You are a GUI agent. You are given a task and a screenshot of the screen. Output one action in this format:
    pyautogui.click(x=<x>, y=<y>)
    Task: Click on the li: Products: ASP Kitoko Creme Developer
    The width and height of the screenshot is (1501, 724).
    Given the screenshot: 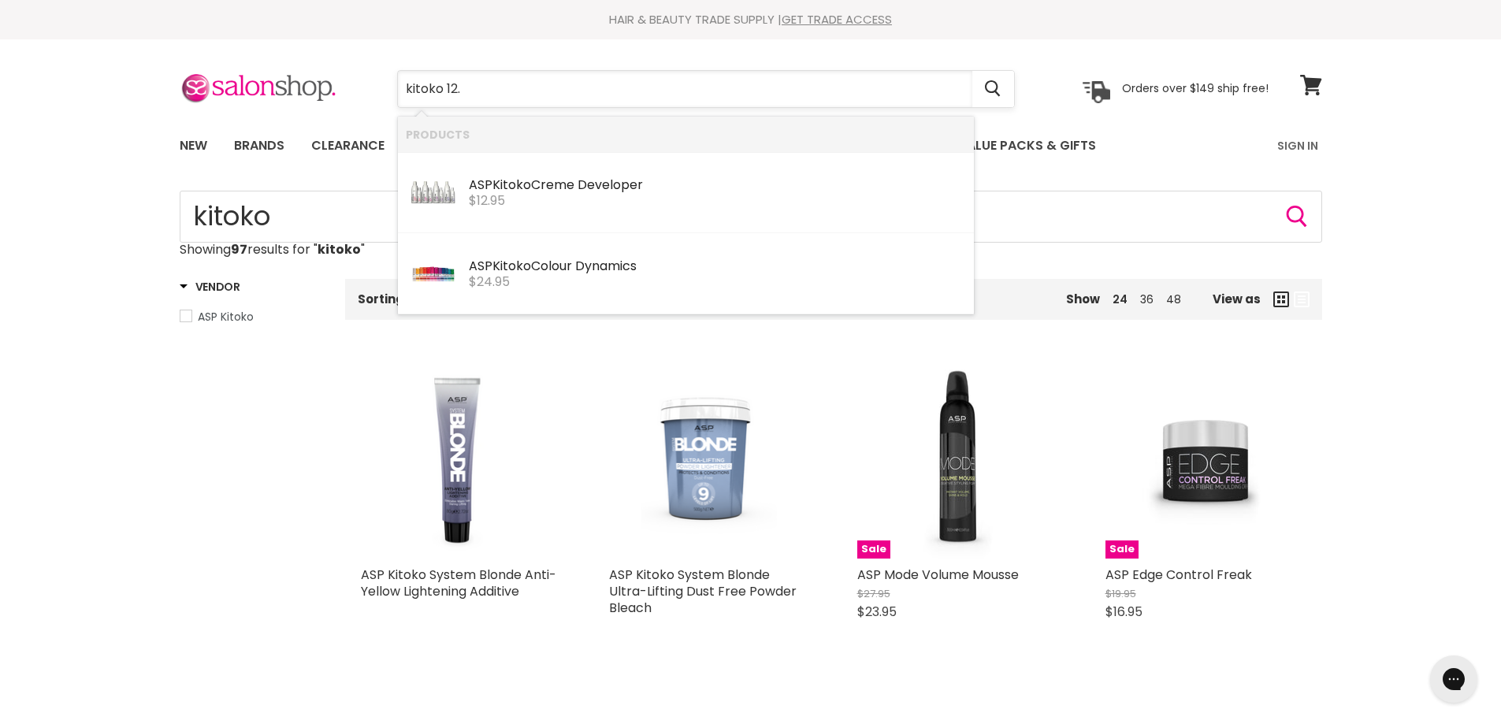 What is the action you would take?
    pyautogui.click(x=686, y=192)
    